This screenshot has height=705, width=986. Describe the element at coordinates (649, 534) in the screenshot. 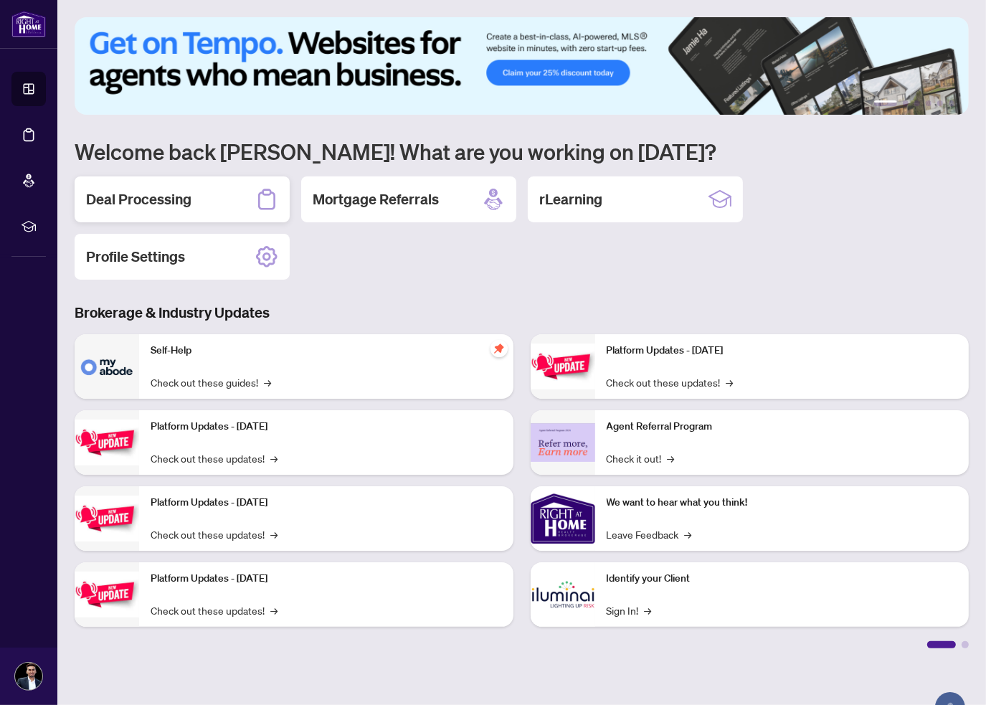

I see `a: Leave Feedback→` at that location.